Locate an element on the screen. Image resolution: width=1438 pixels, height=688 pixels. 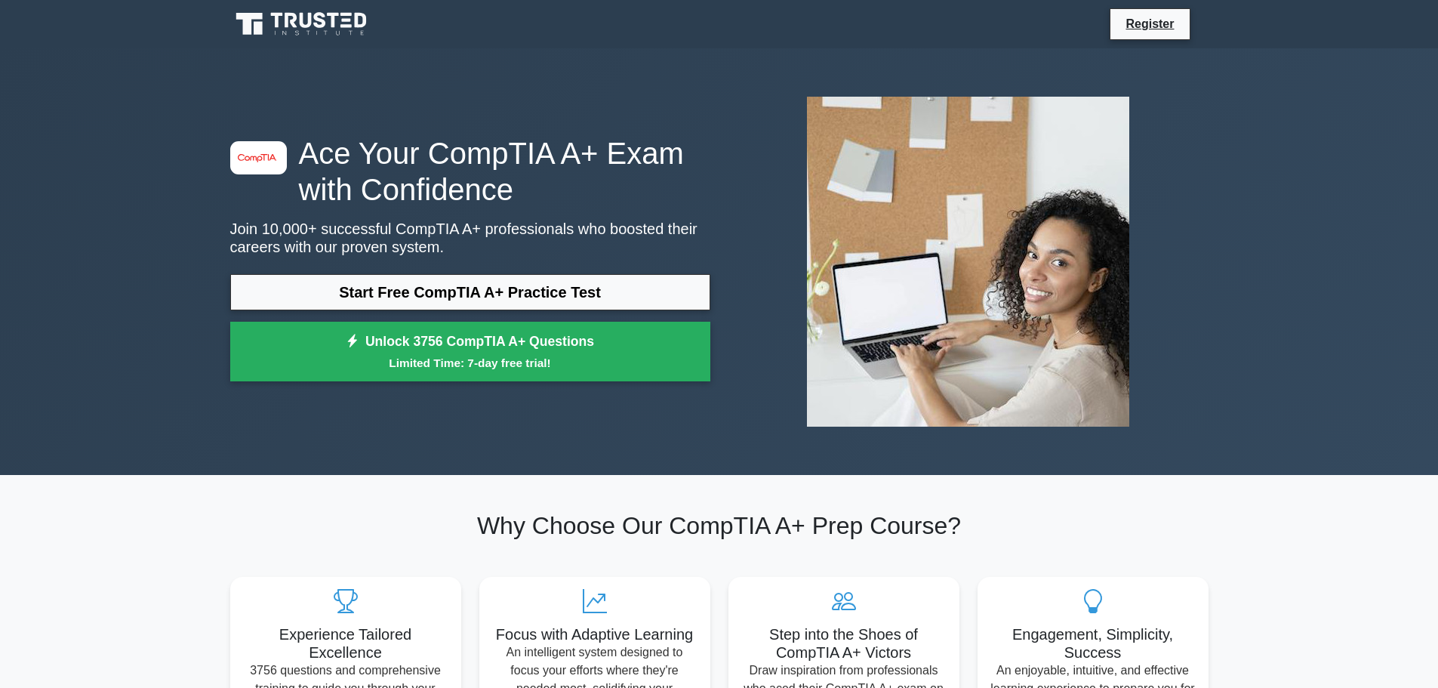
a: Start Free CompTIA A+ Practice Test is located at coordinates (470, 292).